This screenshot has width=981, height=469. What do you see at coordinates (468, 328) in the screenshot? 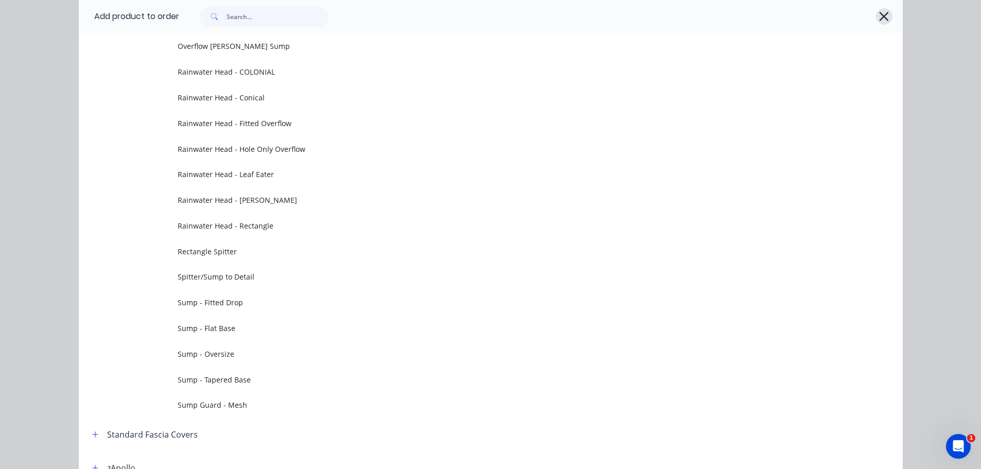
I see `span: Sump - Flat Base` at bounding box center [468, 328].